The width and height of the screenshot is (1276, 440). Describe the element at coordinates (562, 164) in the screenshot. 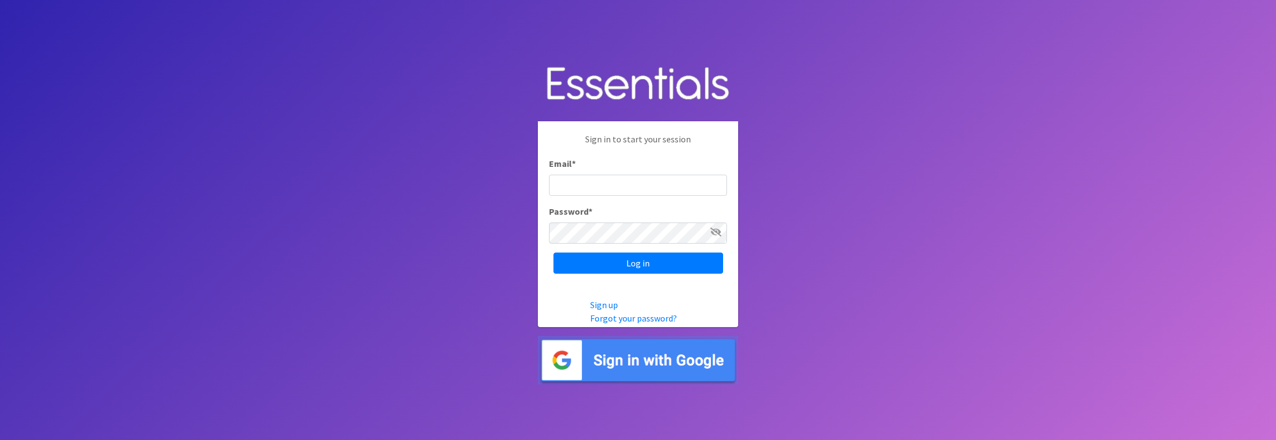

I see `label: Email` at that location.